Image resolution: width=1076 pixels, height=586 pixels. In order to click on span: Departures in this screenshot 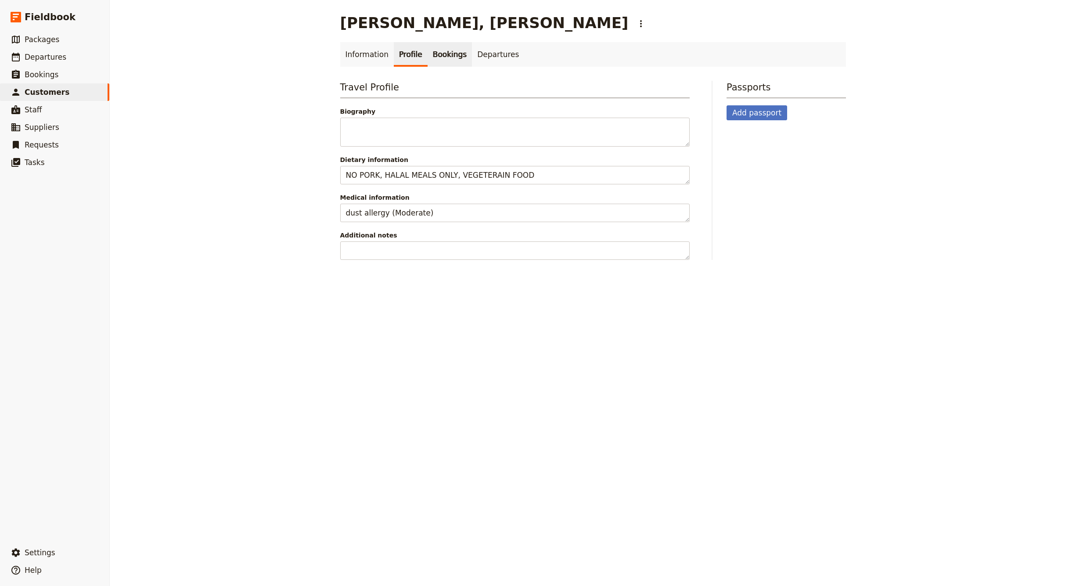, I will do `click(45, 57)`.